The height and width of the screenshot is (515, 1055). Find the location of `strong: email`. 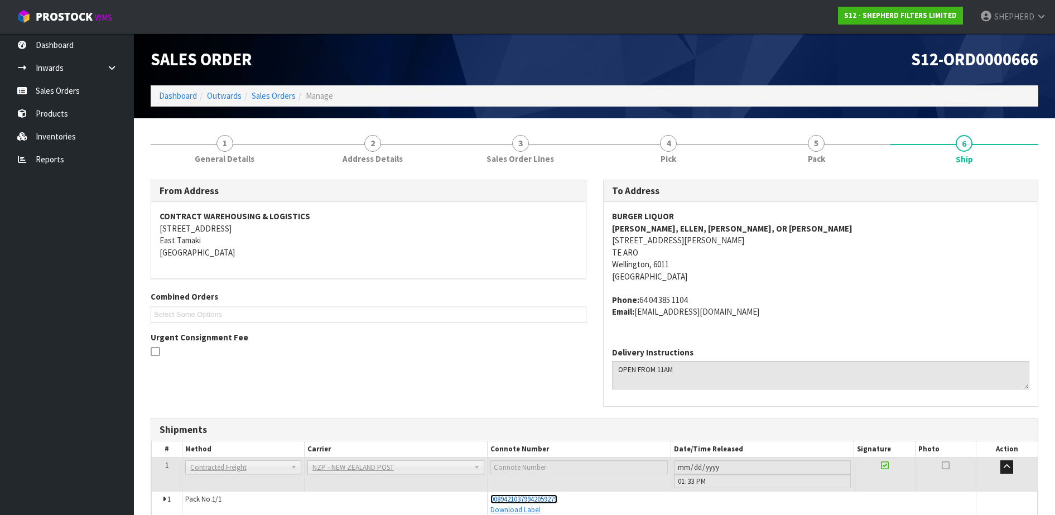

strong: email is located at coordinates (623, 311).